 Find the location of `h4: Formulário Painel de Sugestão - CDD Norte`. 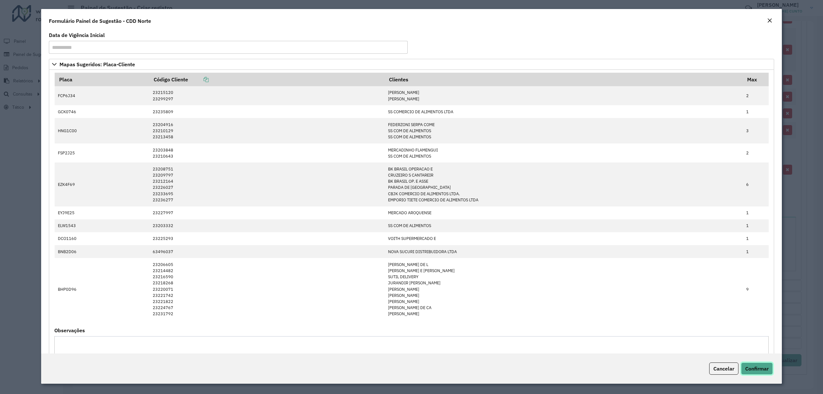

h4: Formulário Painel de Sugestão - CDD Norte is located at coordinates (100, 21).